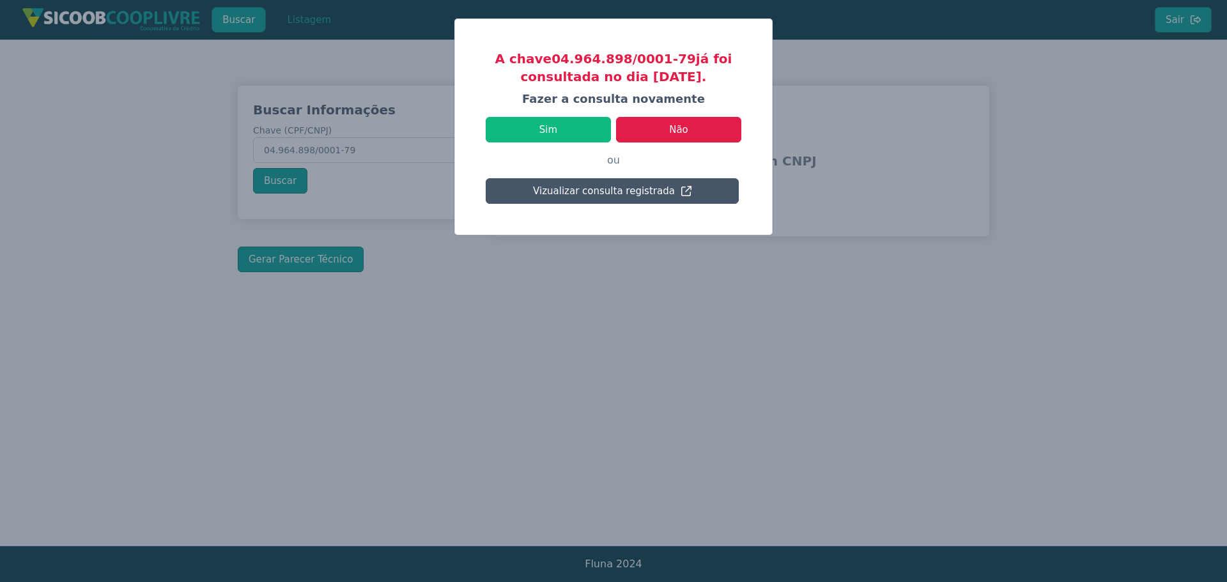 This screenshot has height=582, width=1227. What do you see at coordinates (679, 130) in the screenshot?
I see `button: Não` at bounding box center [679, 130].